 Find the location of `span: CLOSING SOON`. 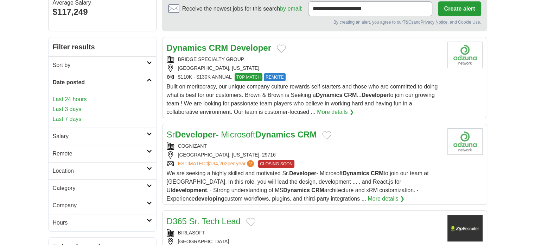

span: CLOSING SOON is located at coordinates (276, 164).